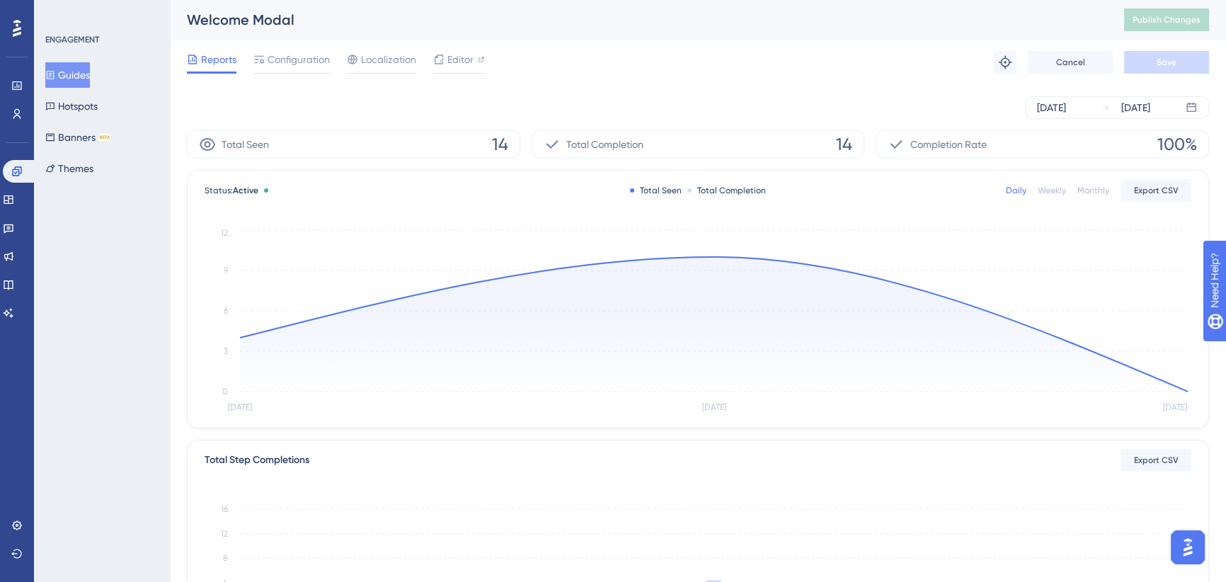 This screenshot has height=582, width=1226. Describe the element at coordinates (226, 270) in the screenshot. I see `tspan: 9` at that location.